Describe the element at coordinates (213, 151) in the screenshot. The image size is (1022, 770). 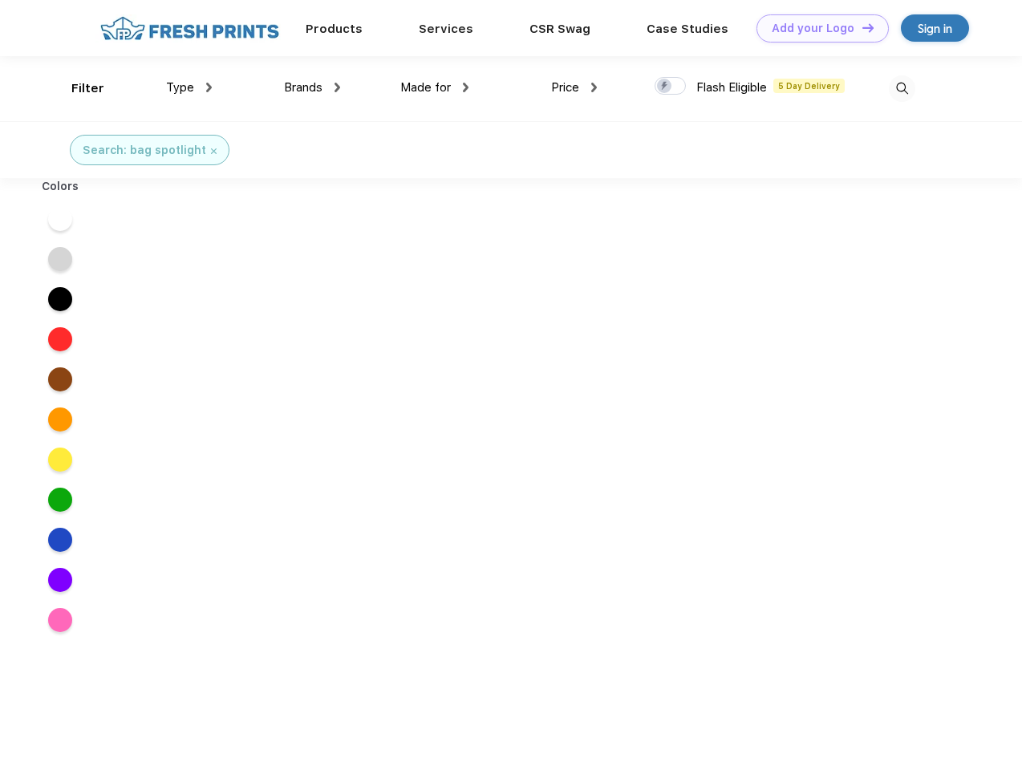
I see `img: filter_cancel.svg` at that location.